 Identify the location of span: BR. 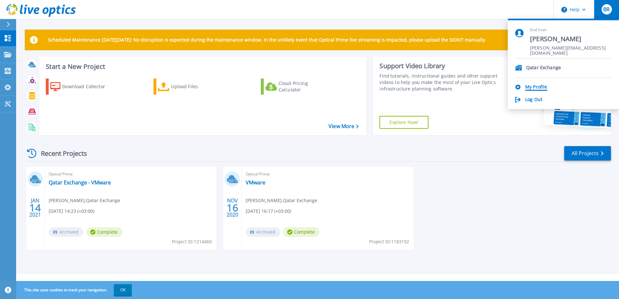
(606, 9).